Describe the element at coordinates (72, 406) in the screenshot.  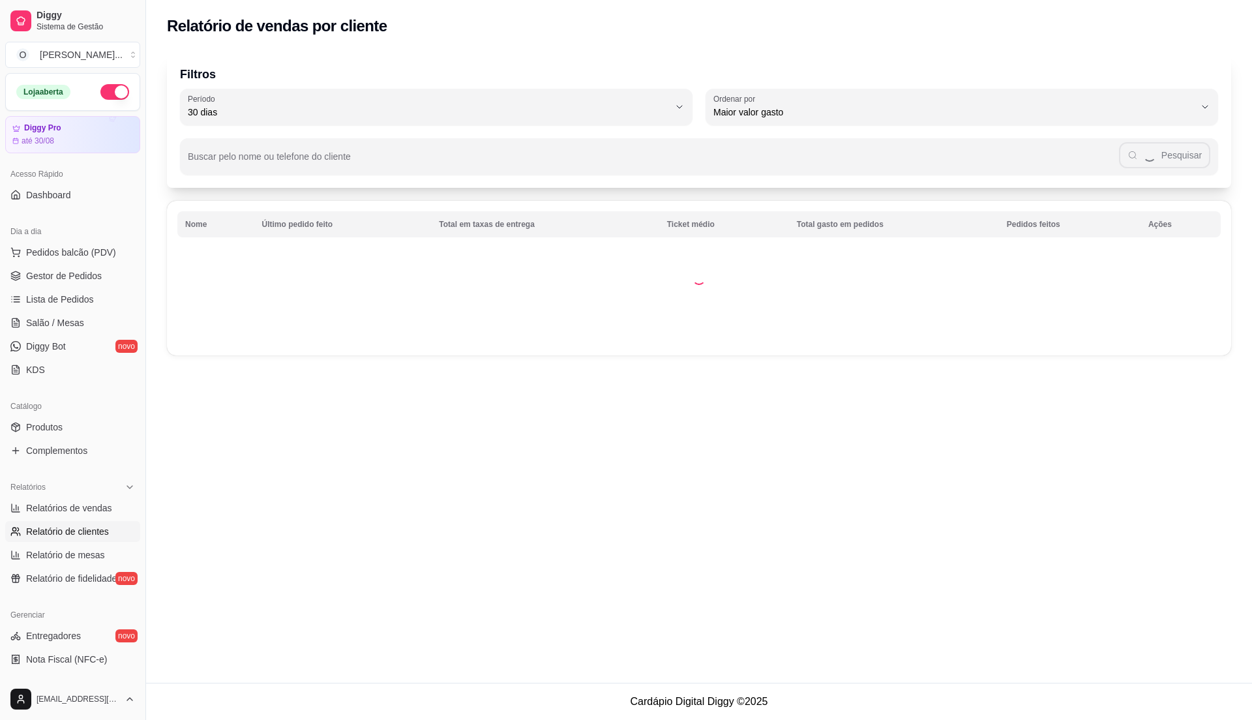
I see `div: Catálogo` at that location.